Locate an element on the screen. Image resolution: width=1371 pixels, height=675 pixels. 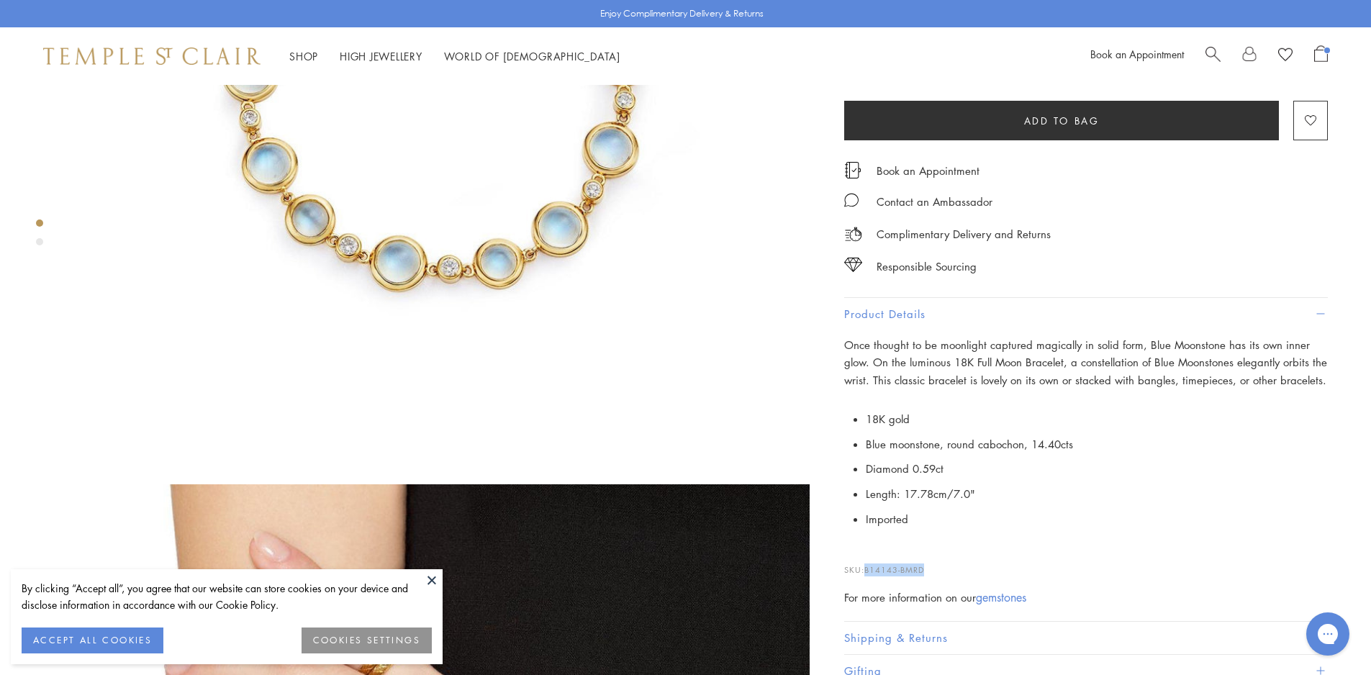
a: High JewelleryHigh Jewellery is located at coordinates (381, 56).